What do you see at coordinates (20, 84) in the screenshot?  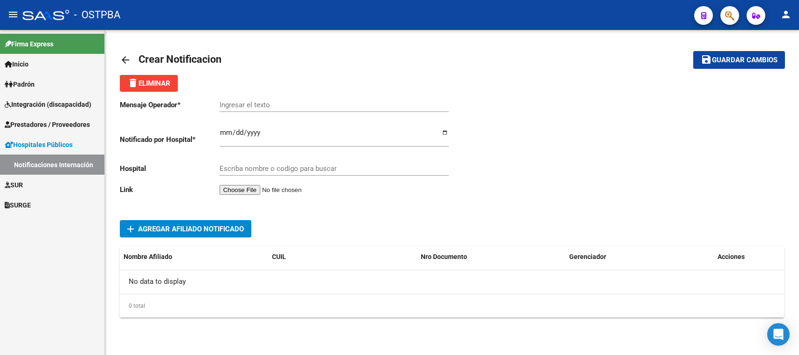 I see `span: Padrón` at bounding box center [20, 84].